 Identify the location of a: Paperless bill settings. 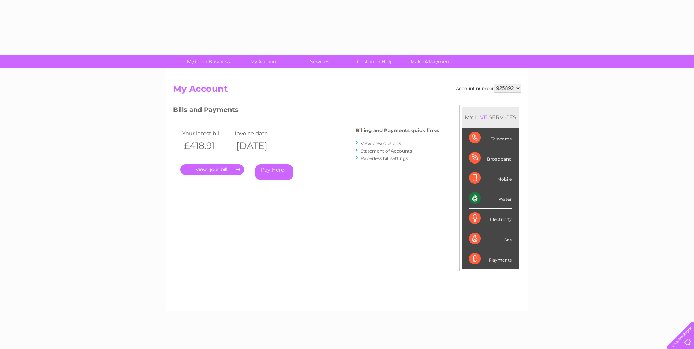
(384, 158).